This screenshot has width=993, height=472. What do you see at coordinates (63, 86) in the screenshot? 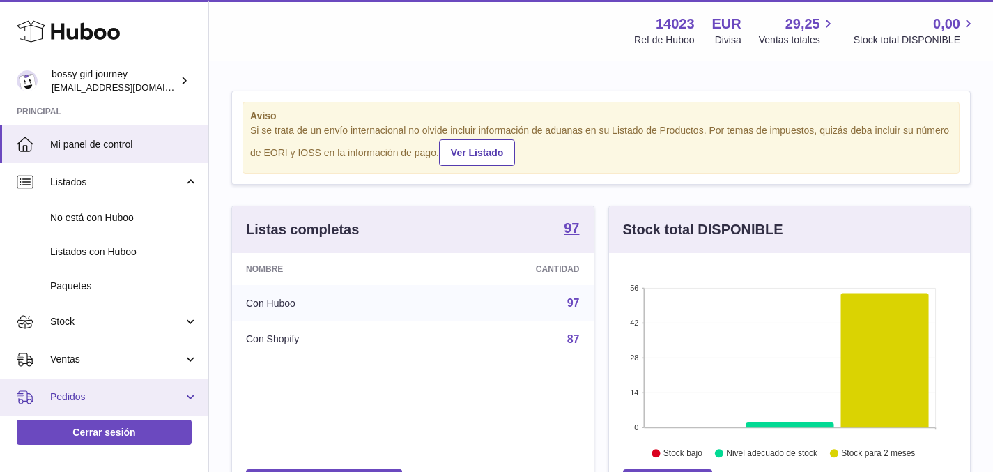
I see `img: tab_domain_overview_orange.svg` at bounding box center [63, 86].